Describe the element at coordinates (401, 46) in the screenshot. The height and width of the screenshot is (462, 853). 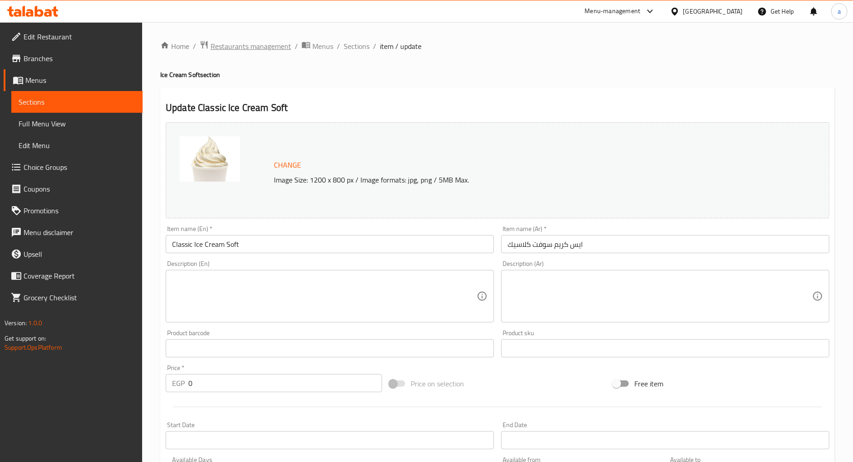
I see `span: item / update` at that location.